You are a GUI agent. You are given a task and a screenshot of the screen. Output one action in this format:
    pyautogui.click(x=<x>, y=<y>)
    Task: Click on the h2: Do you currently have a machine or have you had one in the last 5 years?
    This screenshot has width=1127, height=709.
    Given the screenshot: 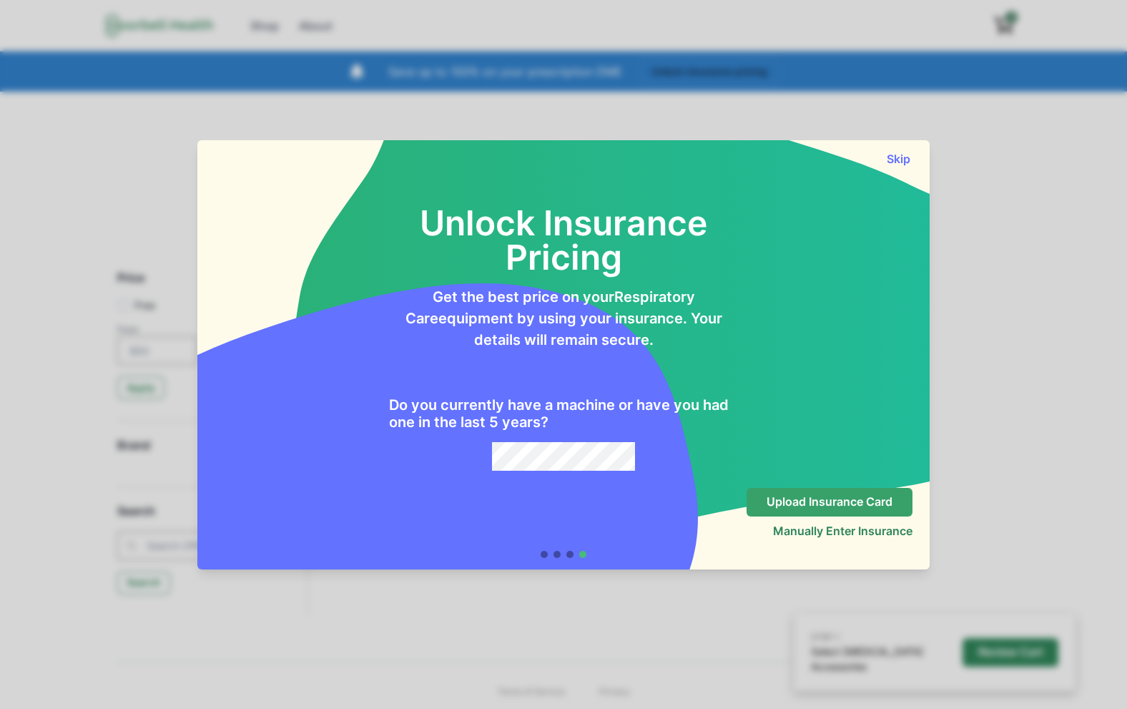 What is the action you would take?
    pyautogui.click(x=564, y=413)
    